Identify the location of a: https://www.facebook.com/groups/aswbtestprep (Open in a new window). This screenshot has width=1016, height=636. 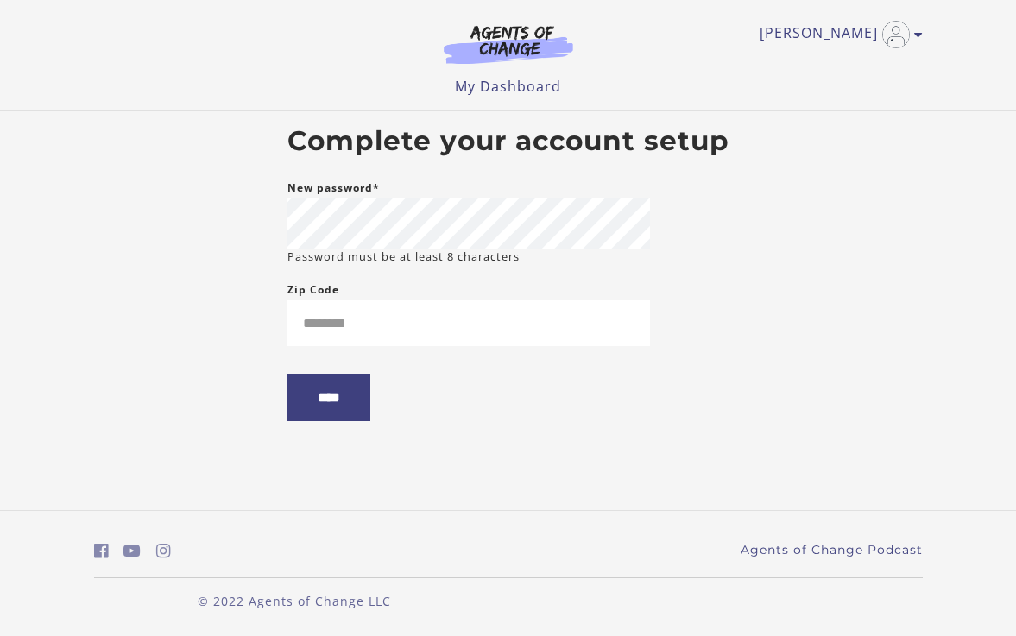
(101, 551).